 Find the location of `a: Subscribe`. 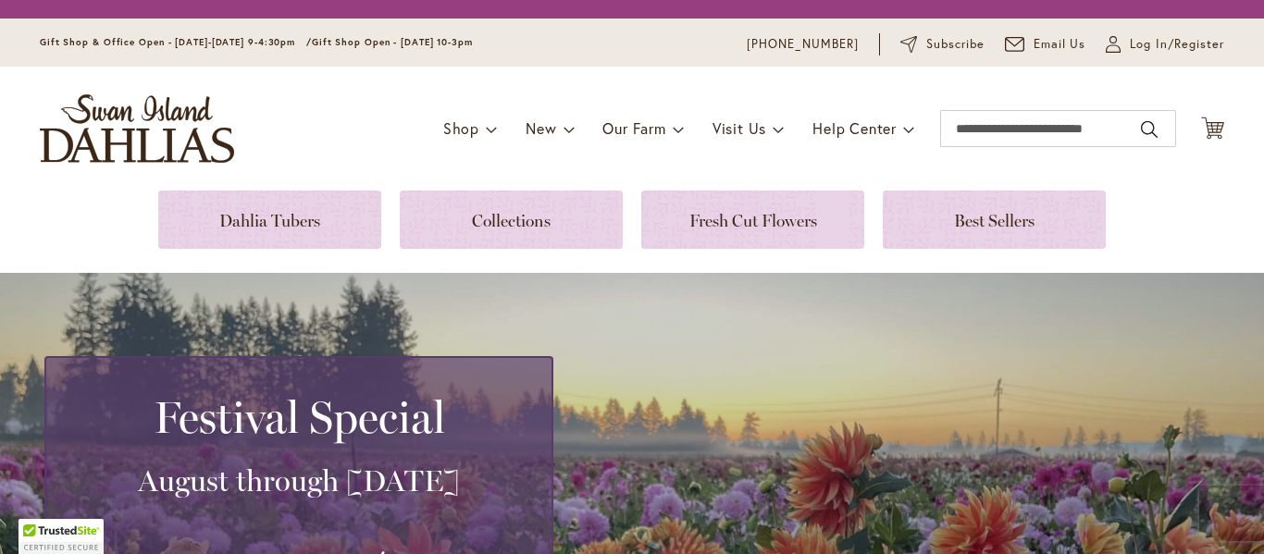

a: Subscribe is located at coordinates (942, 44).